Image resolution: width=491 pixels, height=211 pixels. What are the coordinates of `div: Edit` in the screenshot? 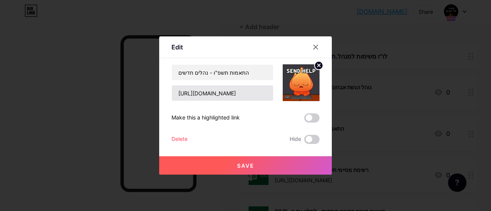 It's located at (177, 47).